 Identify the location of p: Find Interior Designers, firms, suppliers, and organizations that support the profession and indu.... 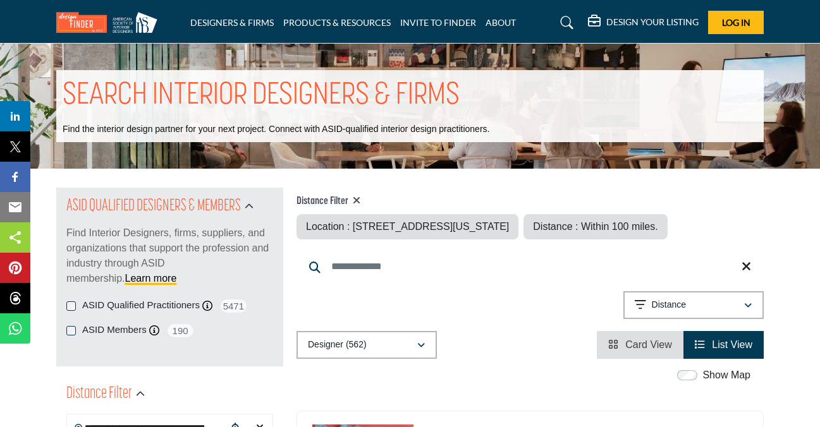
(169, 256).